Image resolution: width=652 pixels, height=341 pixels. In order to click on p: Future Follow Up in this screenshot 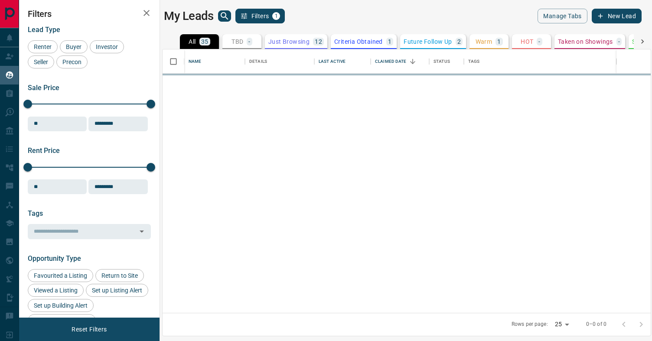, I will do `click(427, 42)`.